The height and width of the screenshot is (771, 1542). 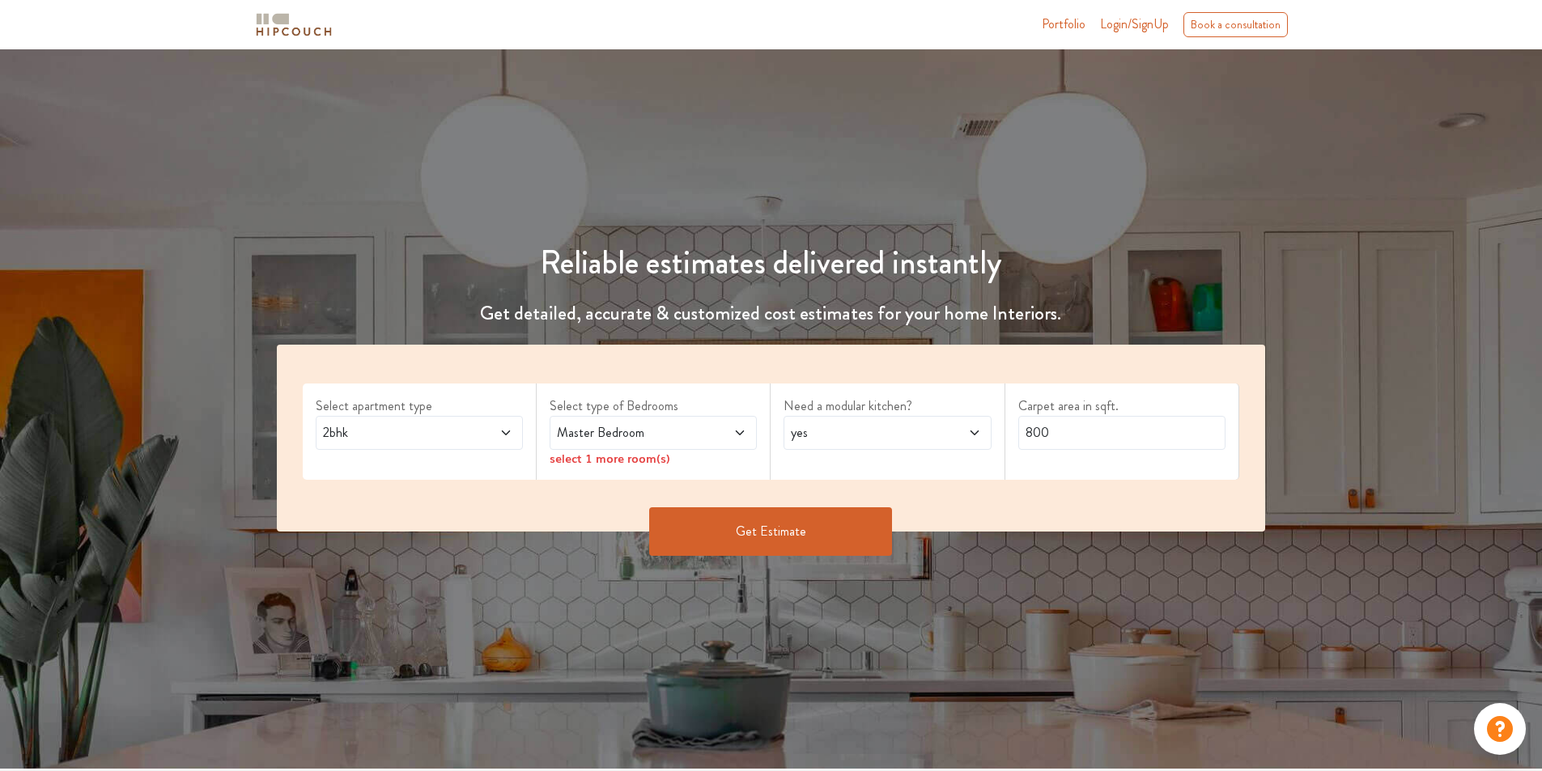 What do you see at coordinates (653, 458) in the screenshot?
I see `div: select 1 more room(s)` at bounding box center [653, 458].